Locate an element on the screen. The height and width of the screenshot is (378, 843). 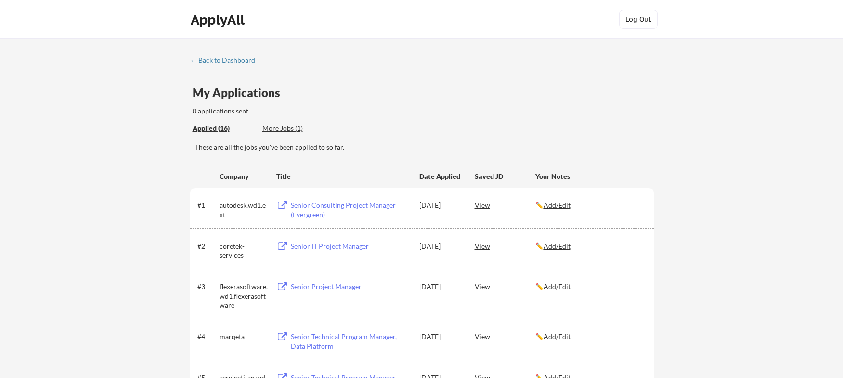
div: marqeta is located at coordinates (244, 337).